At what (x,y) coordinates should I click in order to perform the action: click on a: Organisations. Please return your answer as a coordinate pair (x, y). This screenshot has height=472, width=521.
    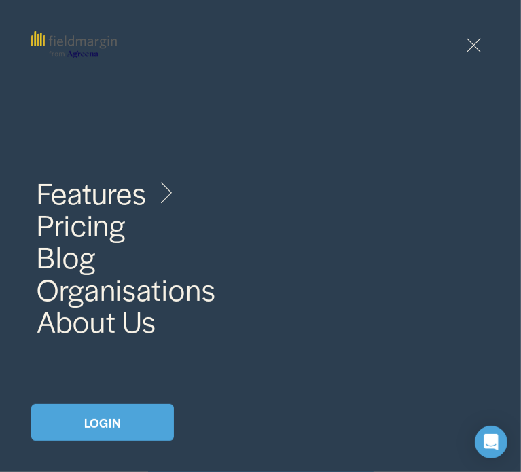
    Looking at the image, I should click on (126, 289).